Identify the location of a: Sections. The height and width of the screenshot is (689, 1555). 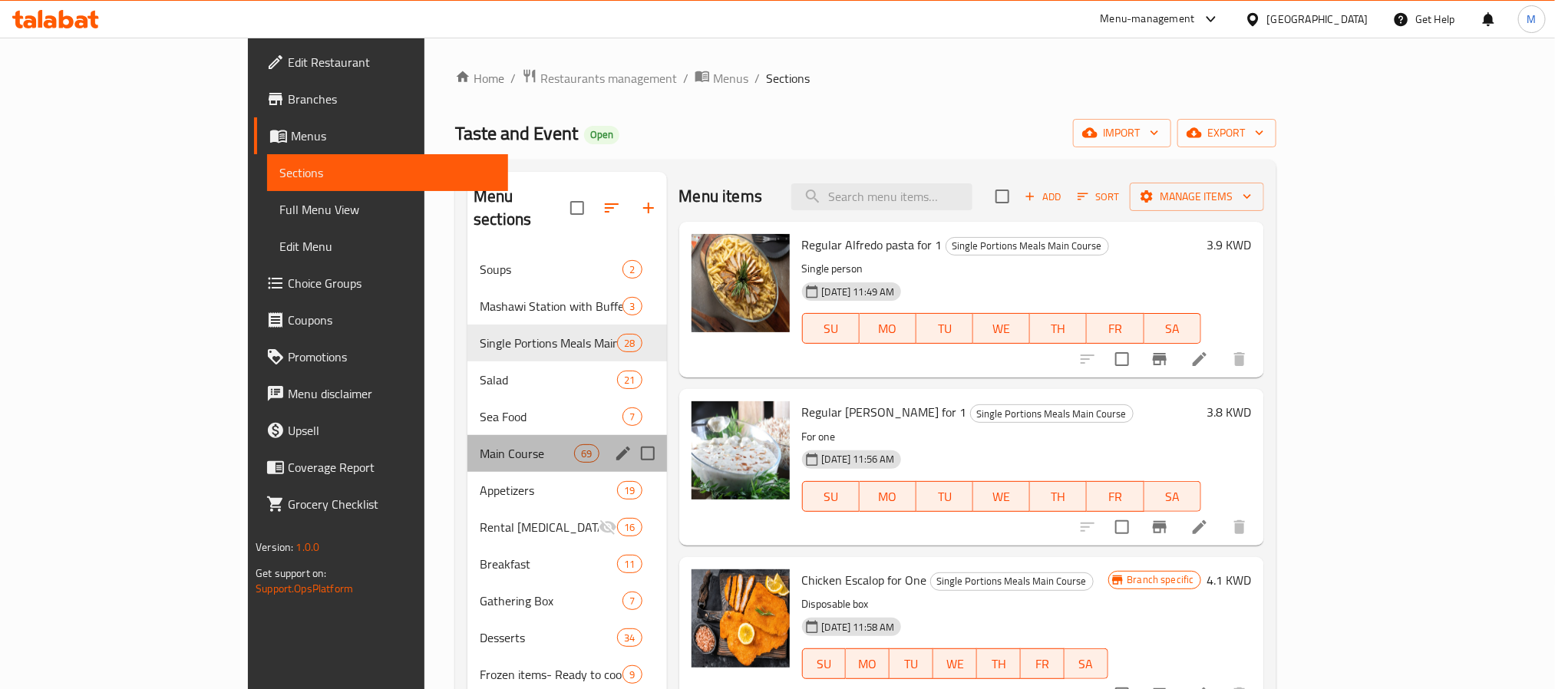
(387, 173).